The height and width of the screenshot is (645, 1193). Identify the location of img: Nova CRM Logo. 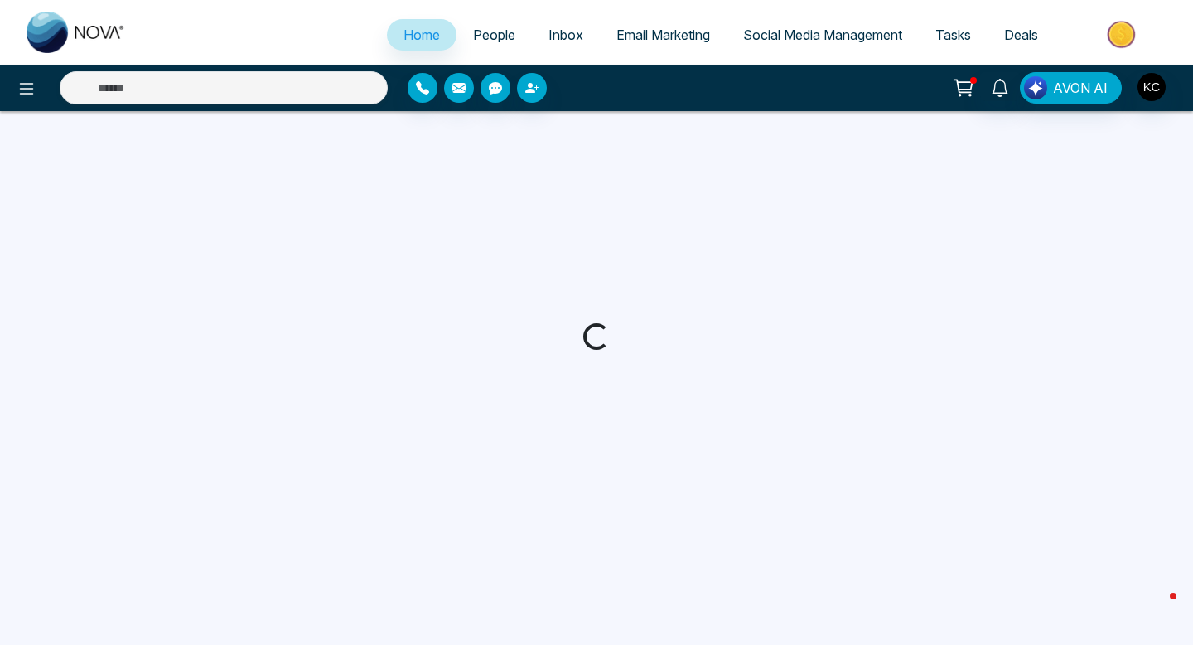
(76, 32).